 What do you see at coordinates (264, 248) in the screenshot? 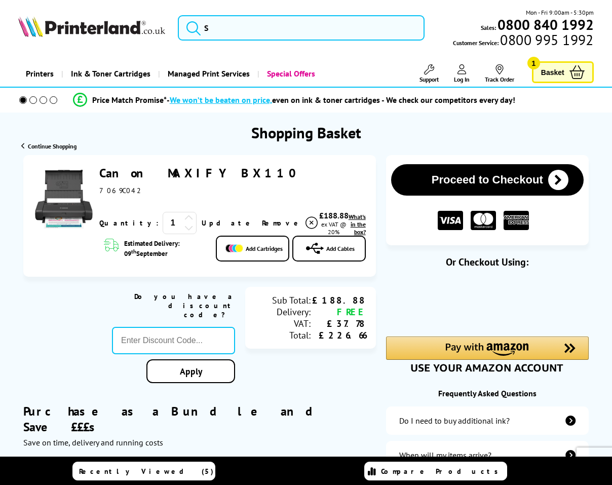
I see `span: Add Cartridges` at bounding box center [264, 248].